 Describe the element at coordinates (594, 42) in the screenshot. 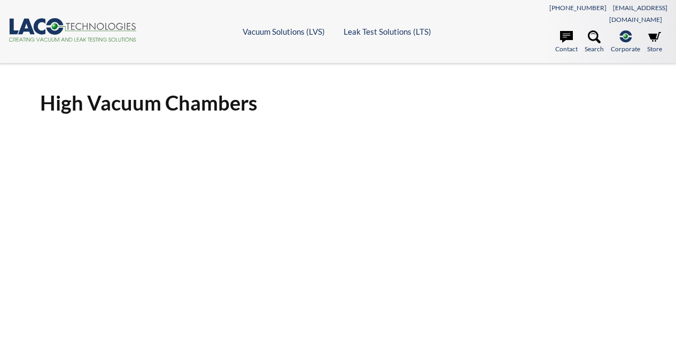

I see `a: Search` at that location.